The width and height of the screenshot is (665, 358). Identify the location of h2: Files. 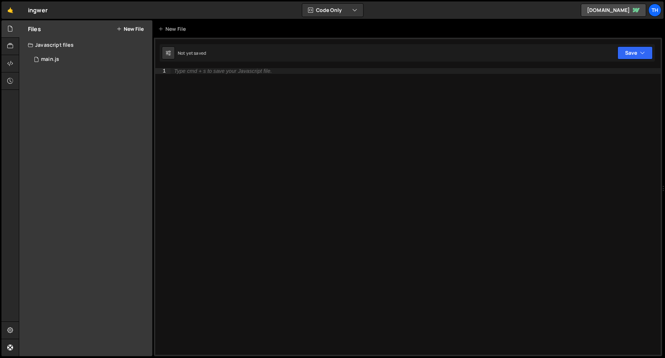
(34, 29).